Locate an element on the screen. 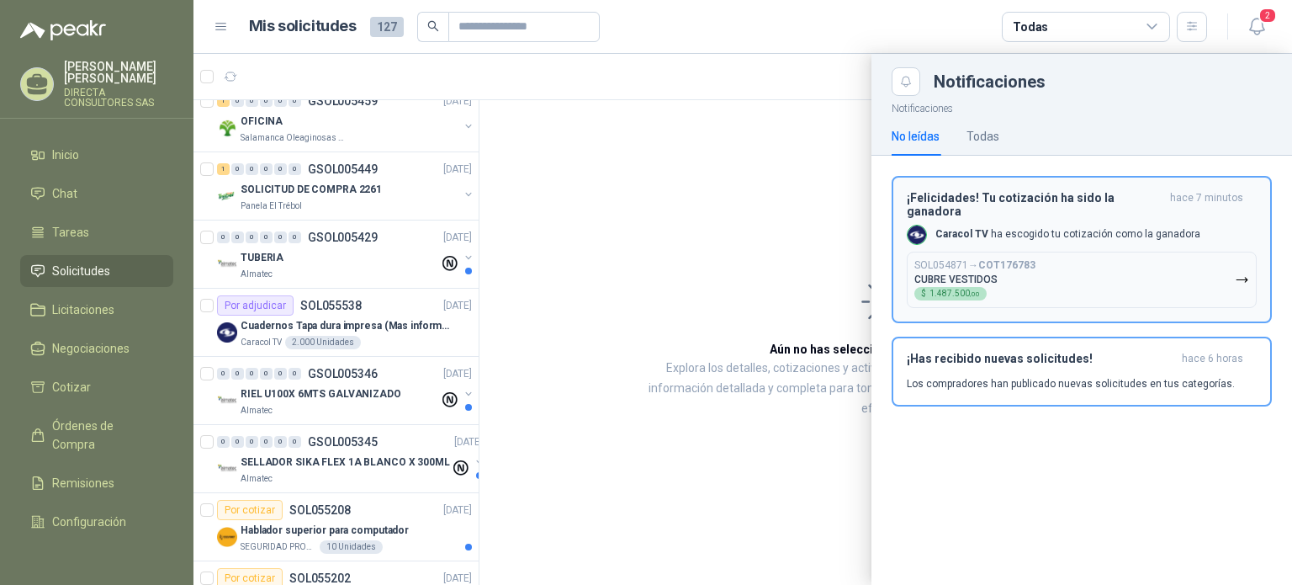 The height and width of the screenshot is (585, 1292). a: Tareas is located at coordinates (97, 232).